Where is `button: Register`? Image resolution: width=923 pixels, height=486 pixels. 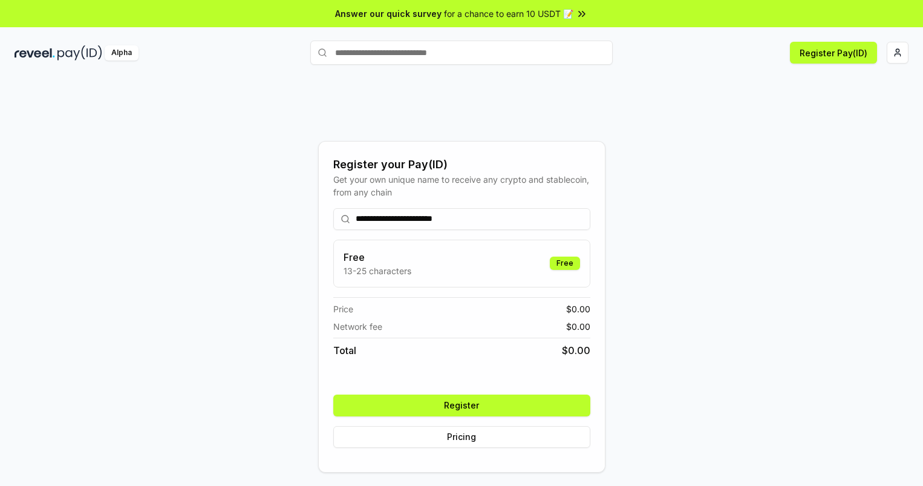 button: Register is located at coordinates (462, 405).